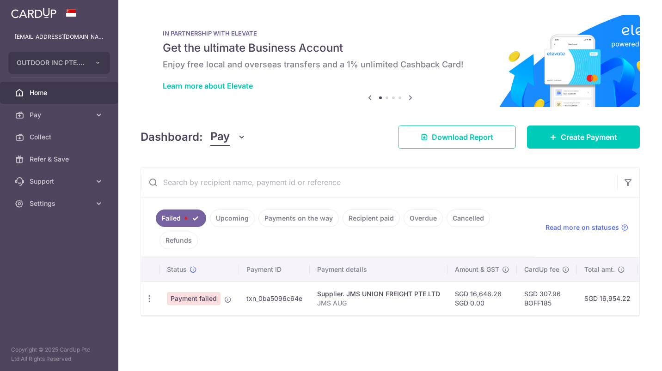  I want to click on td: SGD 307.96 BOFF185, so click(547, 298).